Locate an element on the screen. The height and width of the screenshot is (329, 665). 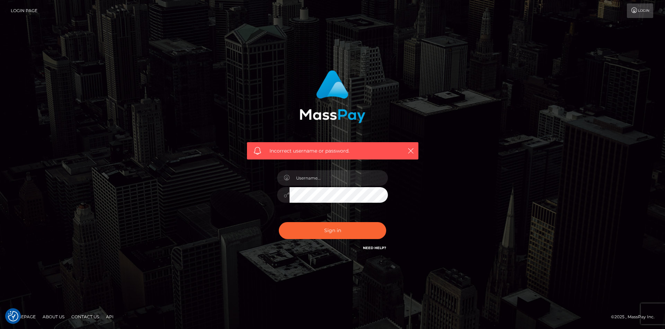
button: Consent Preferences is located at coordinates (13, 317).